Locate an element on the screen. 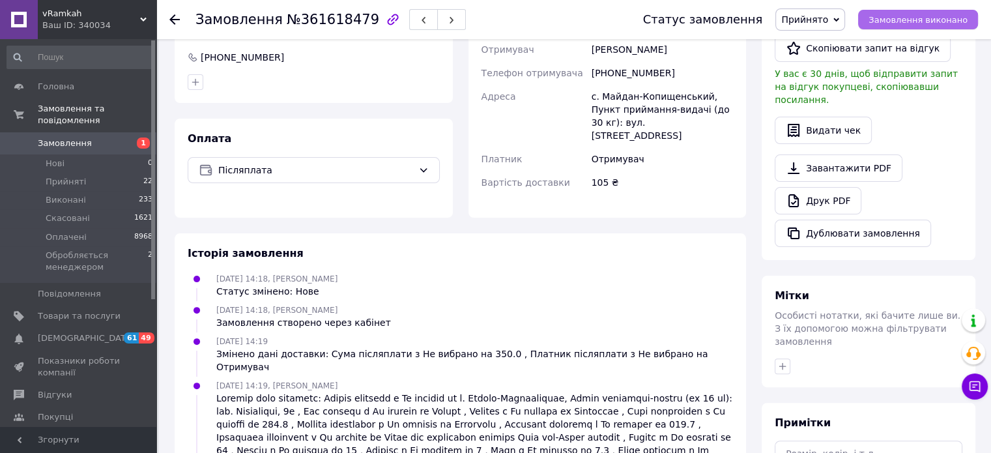 This screenshot has width=991, height=453. div: Змінено дані доставки: Сума післяплати з Не вибрано на 350.0 , Платник післяплати з Не вибрано на... is located at coordinates (474, 360).